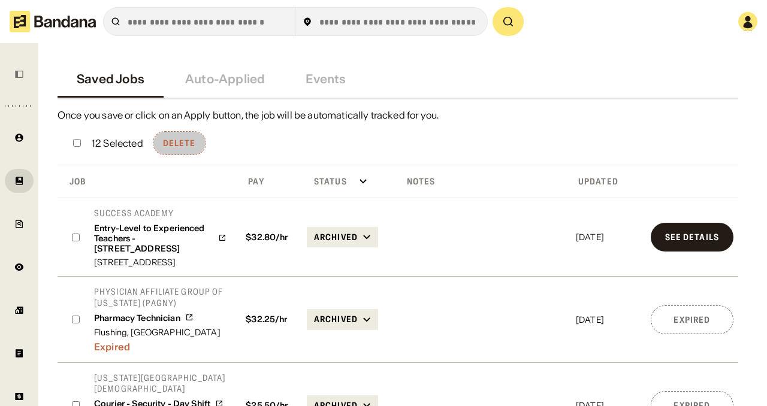 This screenshot has height=406, width=767. Describe the element at coordinates (137, 318) in the screenshot. I see `div: Pharmacy Technician` at that location.